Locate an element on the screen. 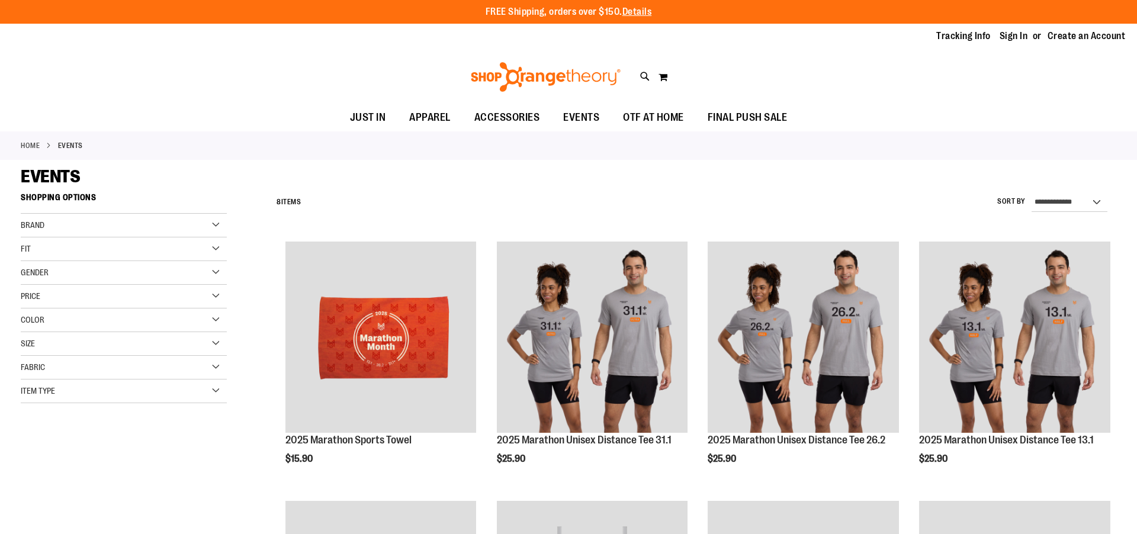 The height and width of the screenshot is (534, 1137). strong: Shopping Options is located at coordinates (124, 200).